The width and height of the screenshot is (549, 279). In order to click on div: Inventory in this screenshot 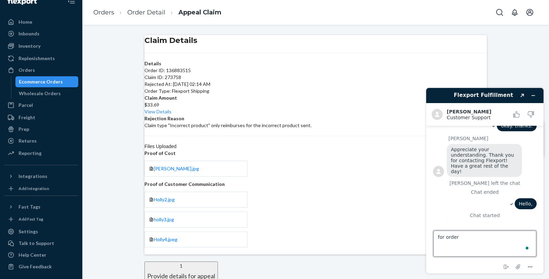, I will do `click(30, 46)`.